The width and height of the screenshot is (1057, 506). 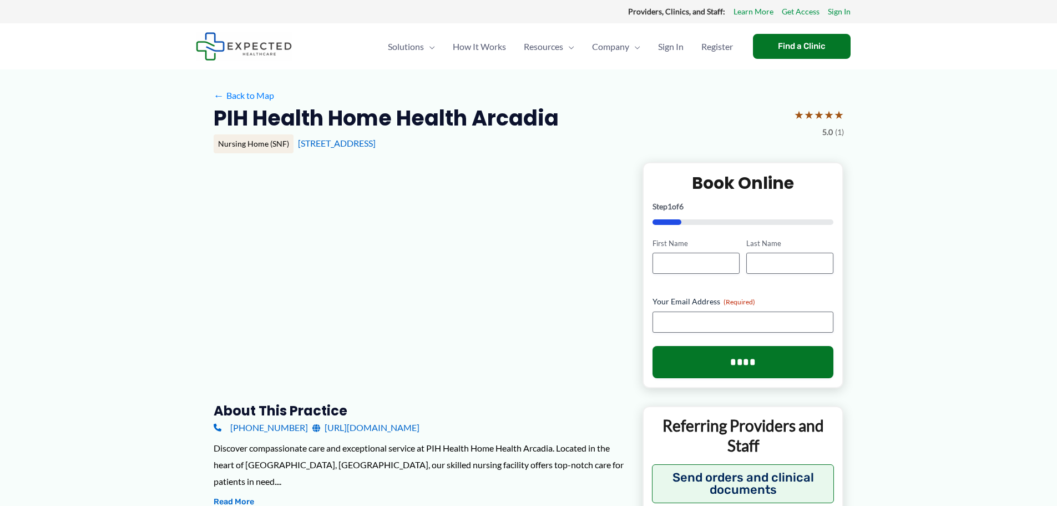 What do you see at coordinates (386, 118) in the screenshot?
I see `h2: PIH Health Home Health Arcadia` at bounding box center [386, 118].